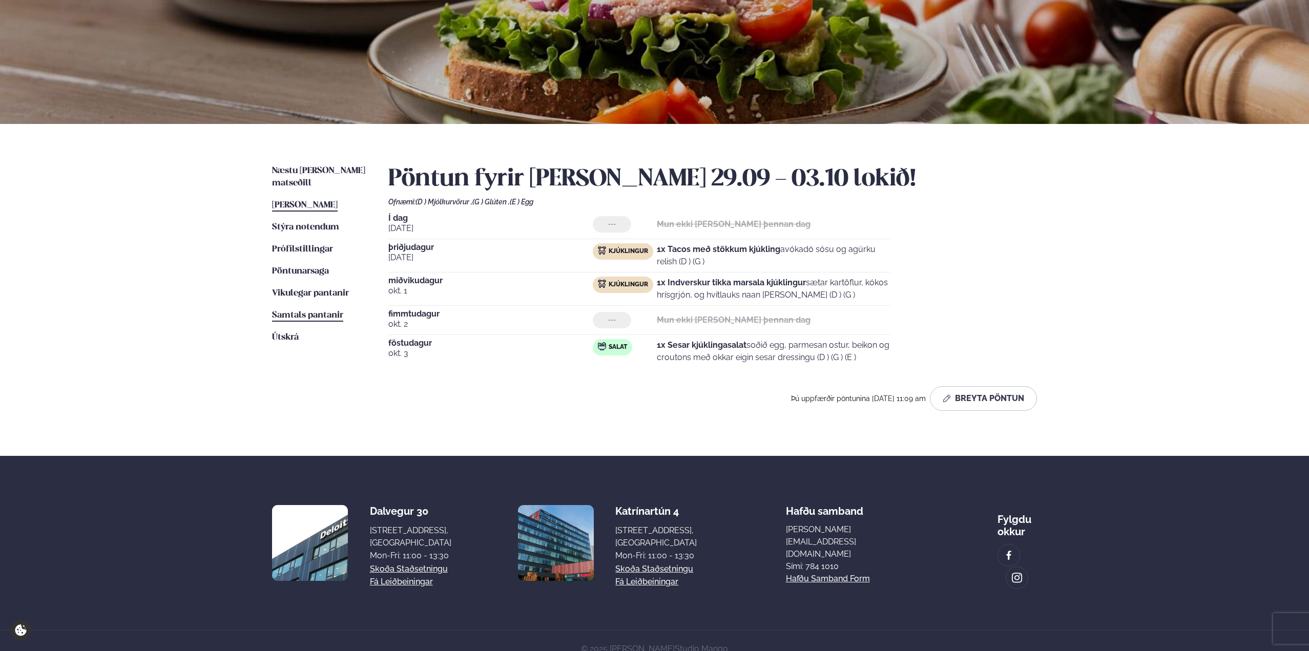  I want to click on span: fimmtudagur, so click(490, 314).